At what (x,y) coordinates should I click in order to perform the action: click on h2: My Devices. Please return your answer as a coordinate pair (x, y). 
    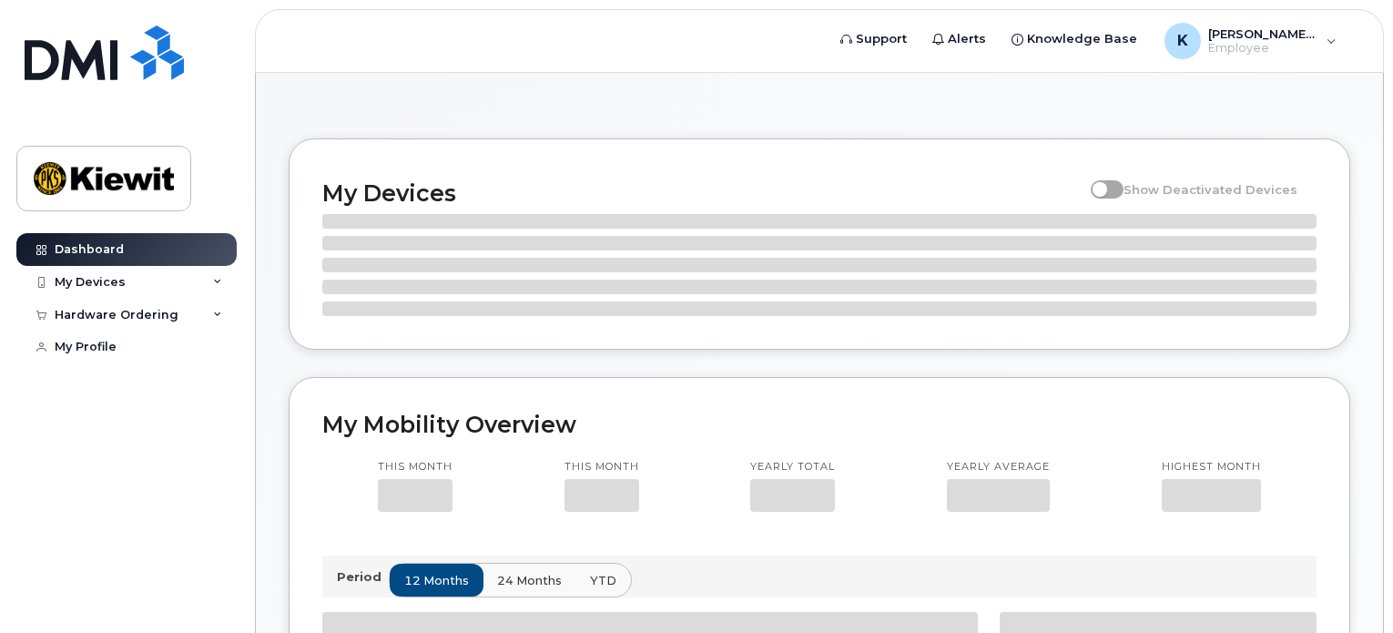
    Looking at the image, I should click on (702, 193).